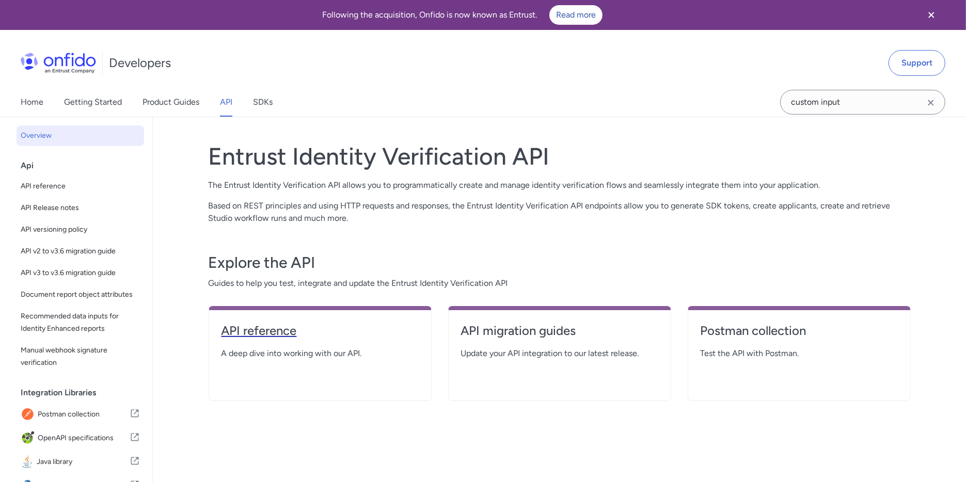 Image resolution: width=966 pixels, height=482 pixels. Describe the element at coordinates (560, 335) in the screenshot. I see `a: API migration guides` at that location.